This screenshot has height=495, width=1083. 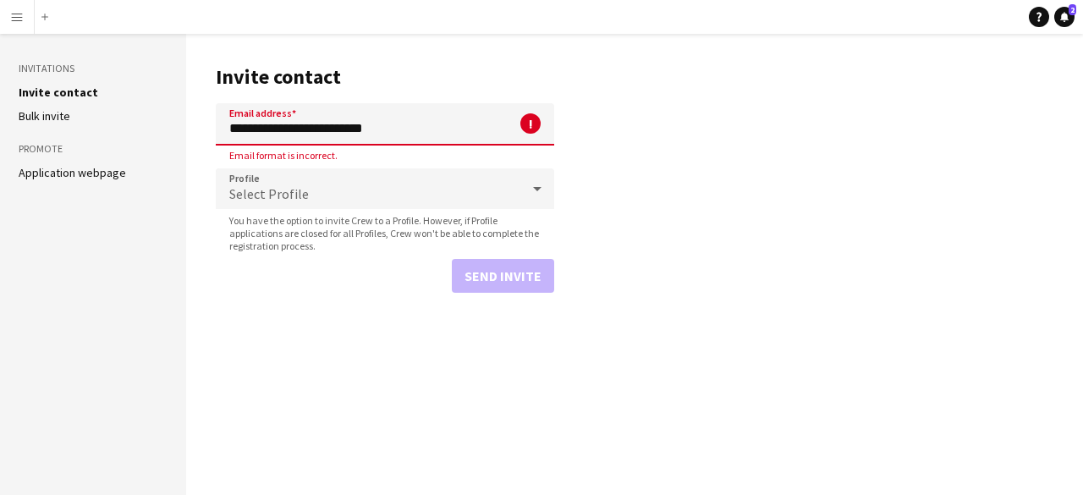 I want to click on span: You have the option to invite Crew to a Profile. However, if Profile applications are closed for ..., so click(x=385, y=233).